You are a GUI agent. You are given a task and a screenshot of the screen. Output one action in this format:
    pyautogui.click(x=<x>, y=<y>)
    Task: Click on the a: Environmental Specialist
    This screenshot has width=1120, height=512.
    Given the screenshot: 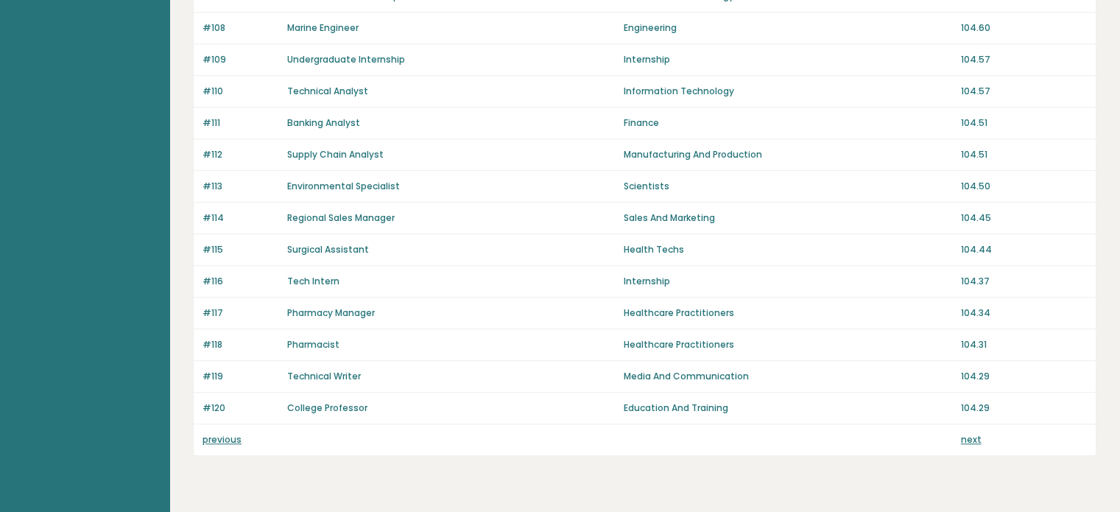 What is the action you would take?
    pyautogui.click(x=343, y=186)
    